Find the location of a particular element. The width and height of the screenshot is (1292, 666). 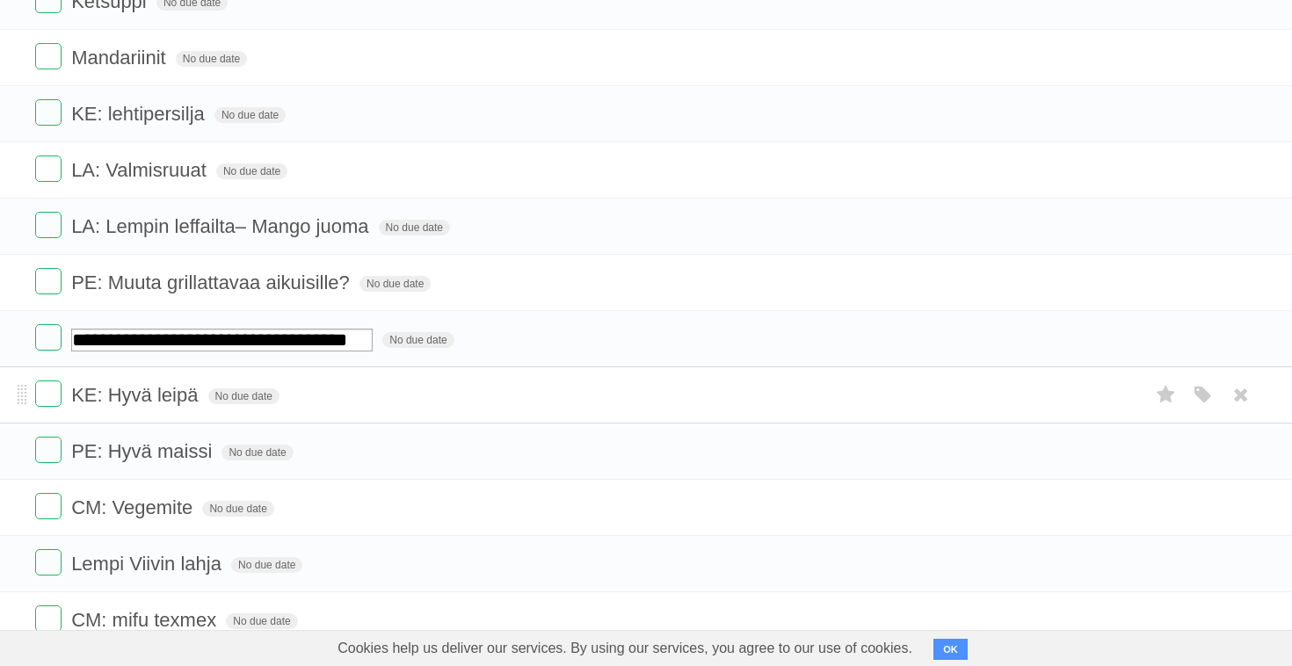

span: LA: Valmisruuat is located at coordinates (141, 170).